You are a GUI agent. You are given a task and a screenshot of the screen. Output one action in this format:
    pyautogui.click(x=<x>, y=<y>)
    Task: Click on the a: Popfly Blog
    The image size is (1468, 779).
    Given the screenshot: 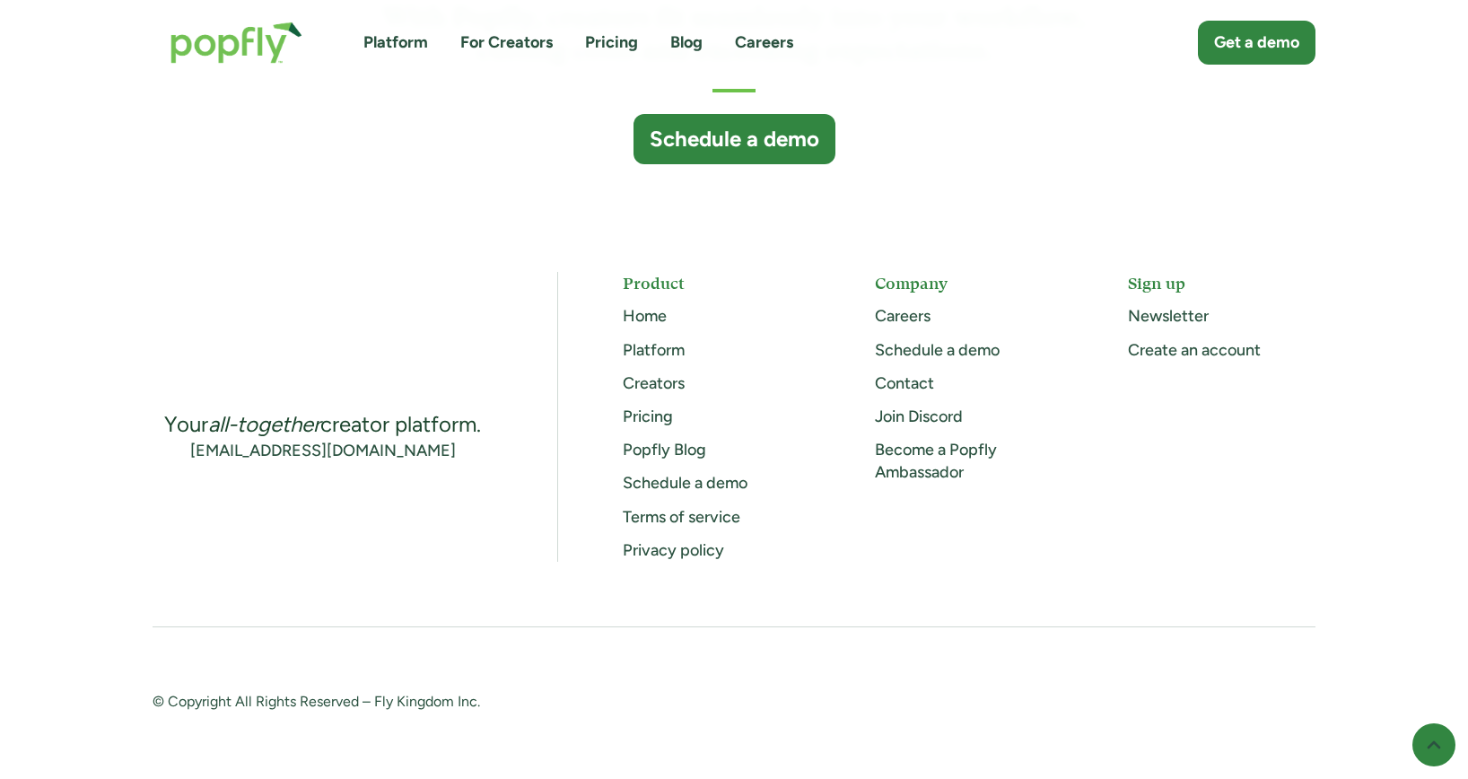 What is the action you would take?
    pyautogui.click(x=664, y=450)
    